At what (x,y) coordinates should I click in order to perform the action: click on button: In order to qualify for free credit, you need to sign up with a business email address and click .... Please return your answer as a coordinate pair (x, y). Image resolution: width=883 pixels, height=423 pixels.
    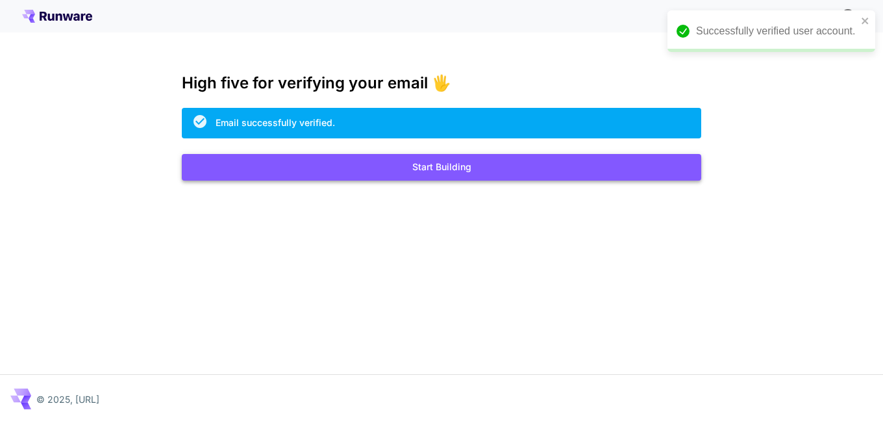
    Looking at the image, I should click on (848, 16).